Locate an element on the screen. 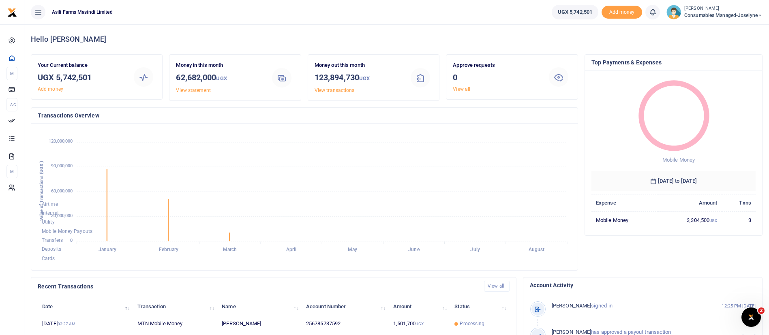  tspan: 30,000,000 is located at coordinates (62, 216).